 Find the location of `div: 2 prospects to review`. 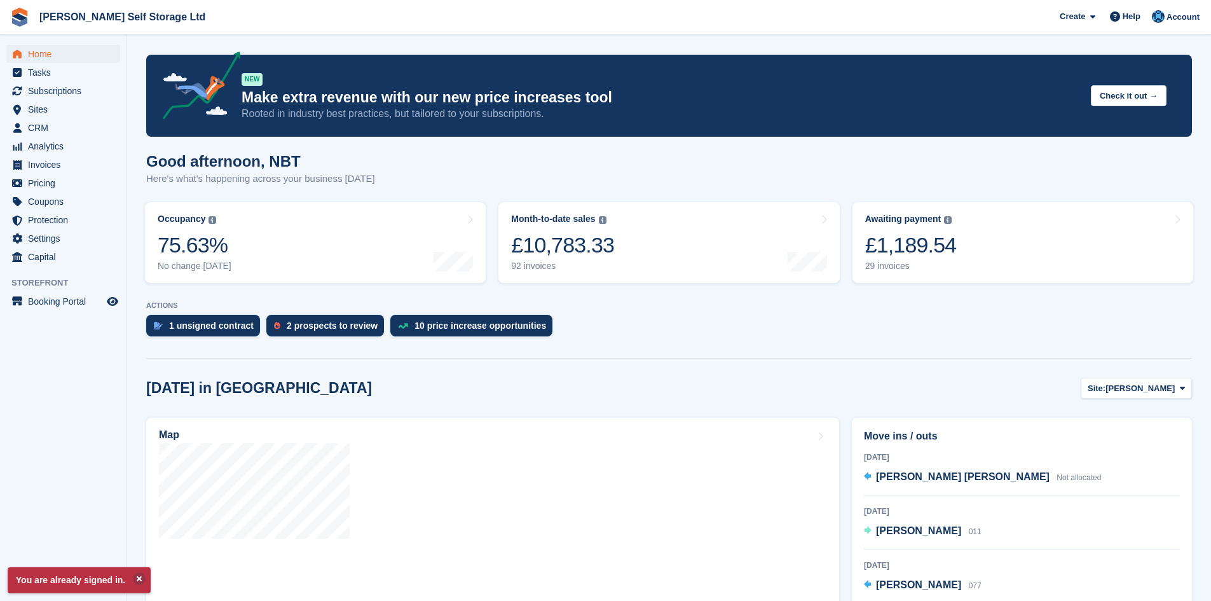

div: 2 prospects to review is located at coordinates (332, 326).